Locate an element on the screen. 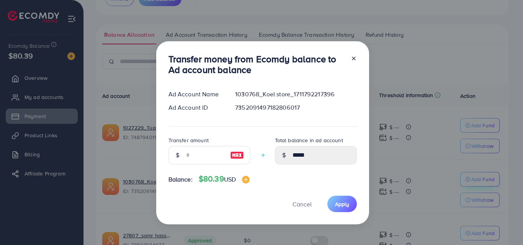 This screenshot has width=523, height=245. div: 7352091497182806017 is located at coordinates (295, 108).